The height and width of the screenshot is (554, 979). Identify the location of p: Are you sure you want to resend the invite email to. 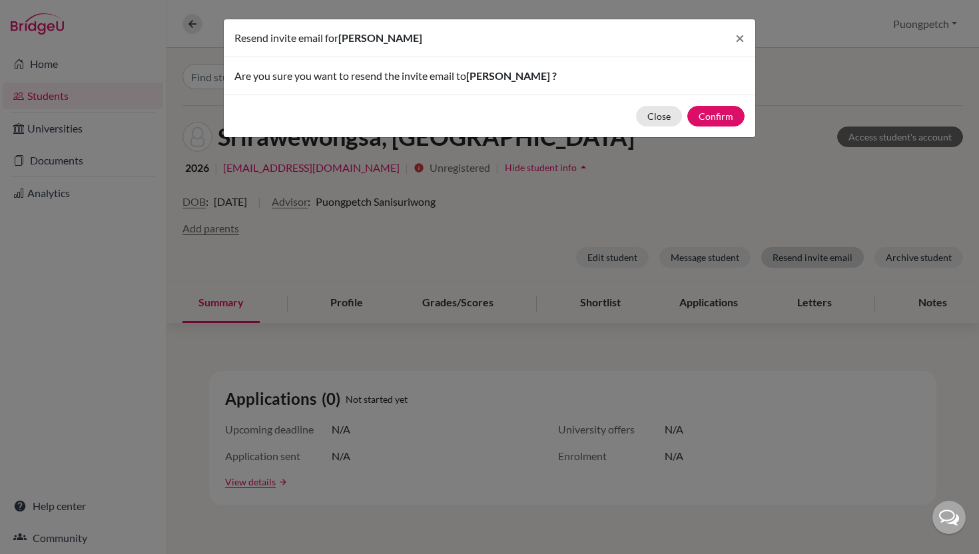
(490, 76).